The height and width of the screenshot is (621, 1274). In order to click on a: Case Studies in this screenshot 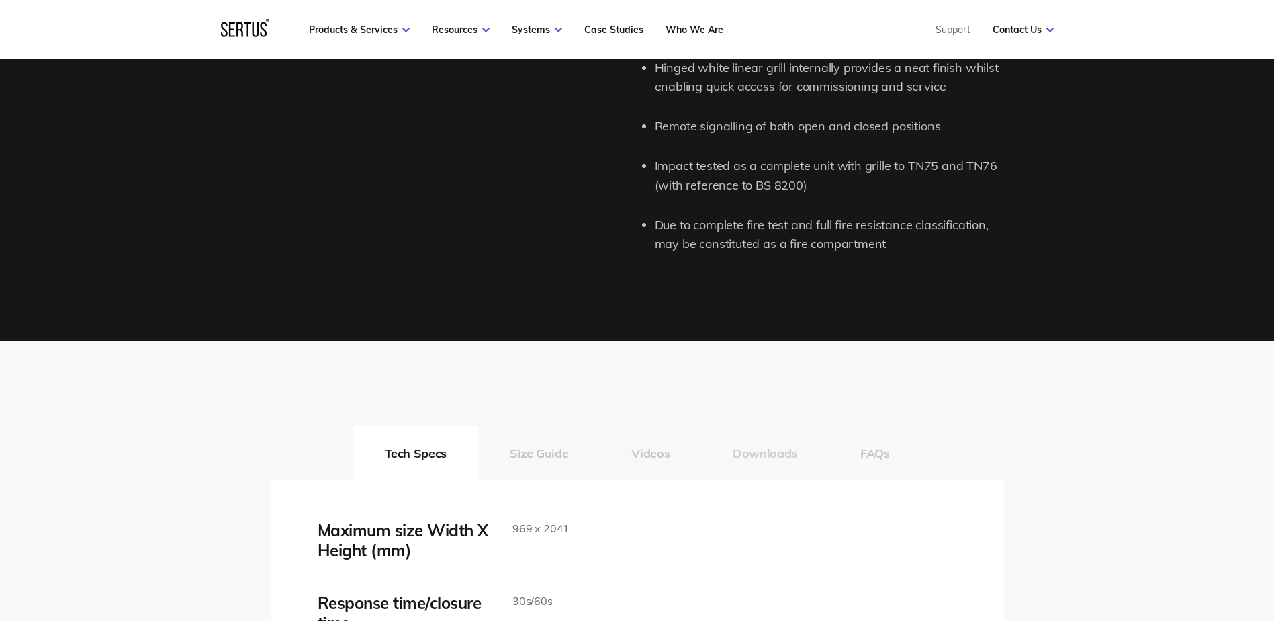, I will do `click(614, 30)`.